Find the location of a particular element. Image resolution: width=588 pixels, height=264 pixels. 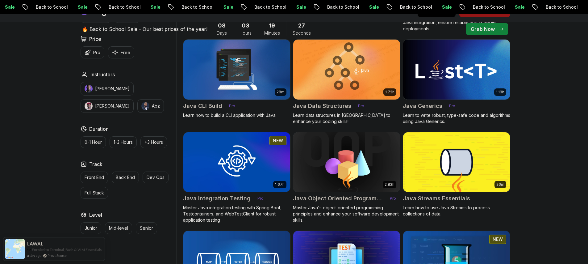

span: Days is located at coordinates (222, 33).